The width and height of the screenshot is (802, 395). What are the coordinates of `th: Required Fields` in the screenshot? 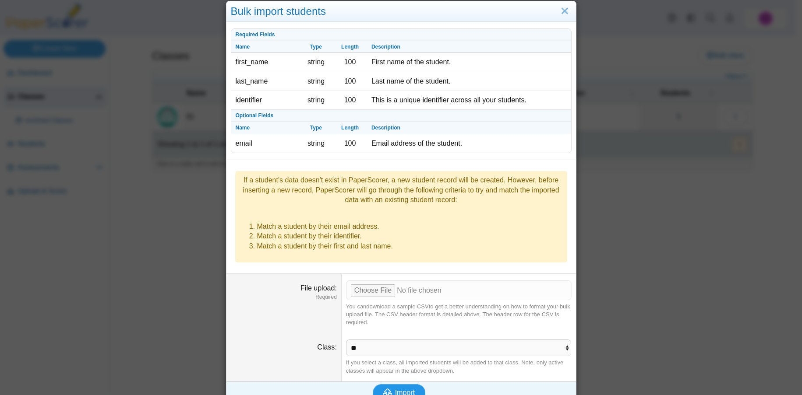 It's located at (401, 35).